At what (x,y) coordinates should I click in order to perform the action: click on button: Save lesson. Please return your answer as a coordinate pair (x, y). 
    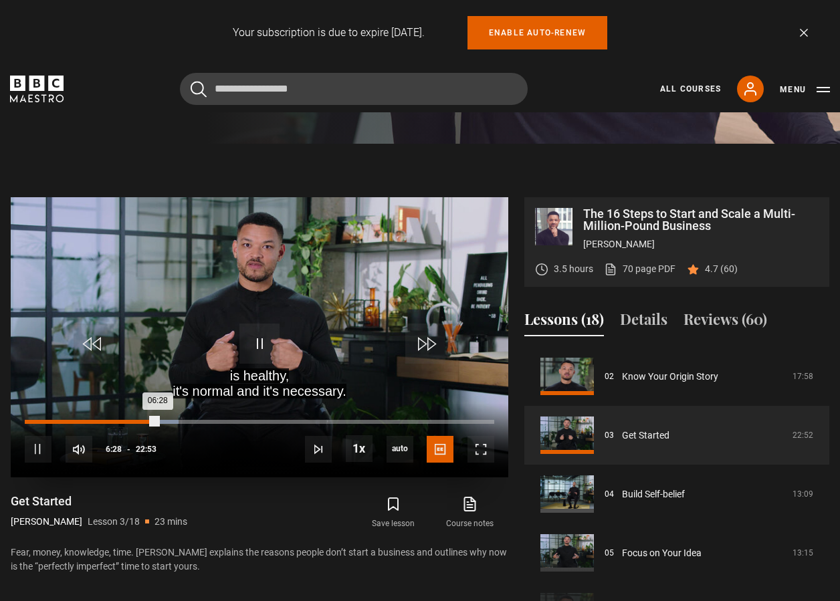
    Looking at the image, I should click on (393, 513).